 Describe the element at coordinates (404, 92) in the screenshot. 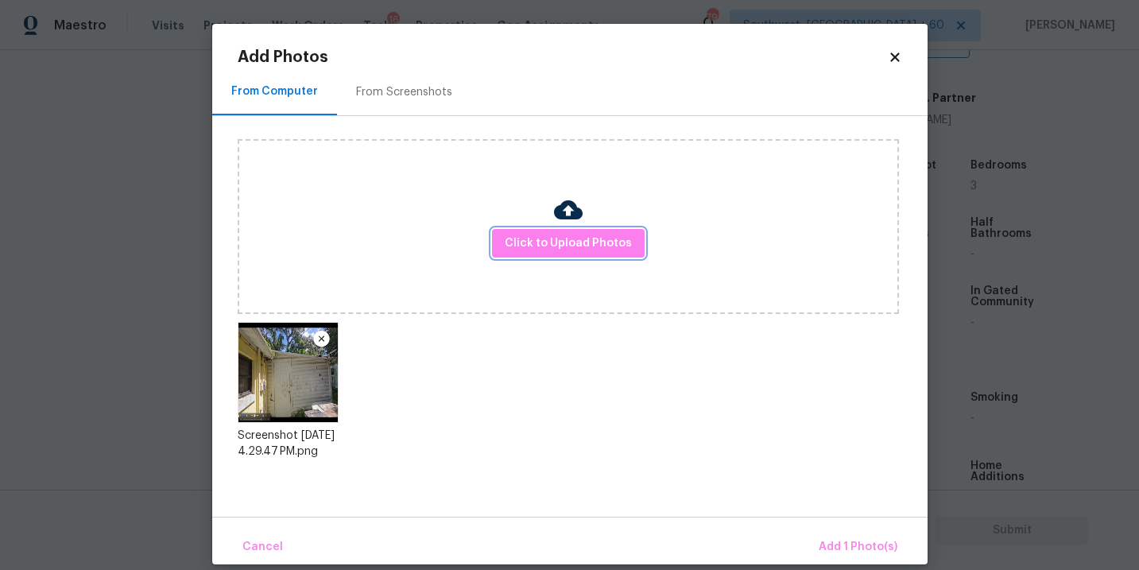

I see `div: From Screenshots` at that location.